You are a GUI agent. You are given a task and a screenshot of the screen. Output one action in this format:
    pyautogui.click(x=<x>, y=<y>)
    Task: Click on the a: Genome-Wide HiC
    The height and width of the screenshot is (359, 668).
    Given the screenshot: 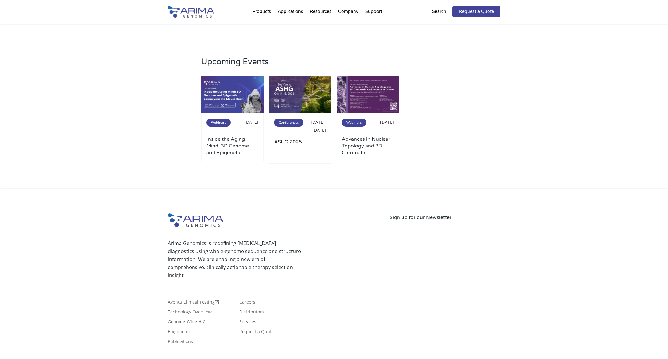 What is the action you would take?
    pyautogui.click(x=187, y=323)
    